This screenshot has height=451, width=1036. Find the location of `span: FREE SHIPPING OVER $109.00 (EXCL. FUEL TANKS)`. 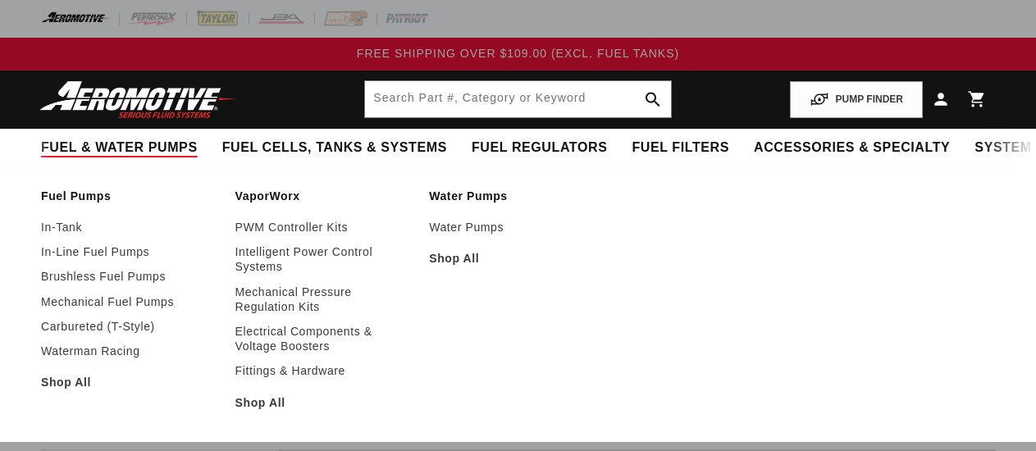

span: FREE SHIPPING OVER $109.00 (EXCL. FUEL TANKS) is located at coordinates (517, 53).